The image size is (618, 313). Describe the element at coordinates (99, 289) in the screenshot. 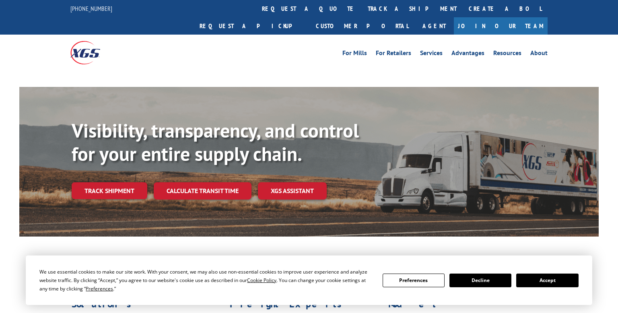

I see `span: Preferences` at that location.